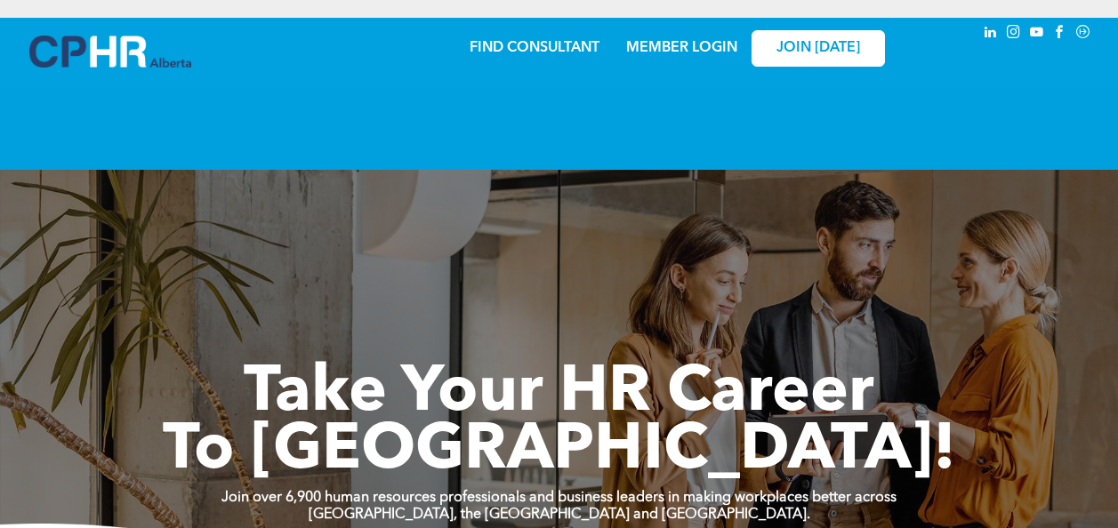 The height and width of the screenshot is (528, 1118). What do you see at coordinates (991, 34) in the screenshot?
I see `a: linkedin` at bounding box center [991, 34].